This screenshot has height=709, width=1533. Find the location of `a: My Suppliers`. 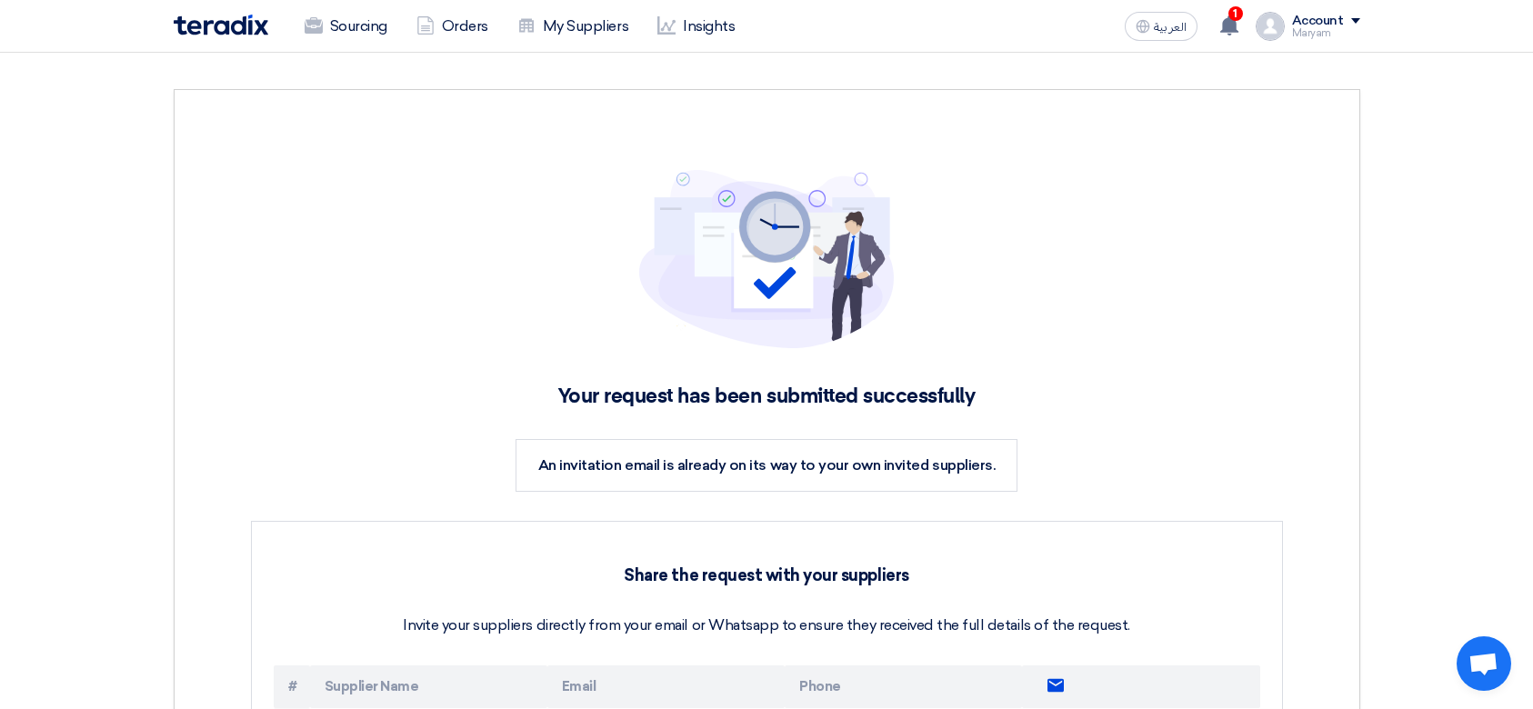

a: My Suppliers is located at coordinates (573, 26).